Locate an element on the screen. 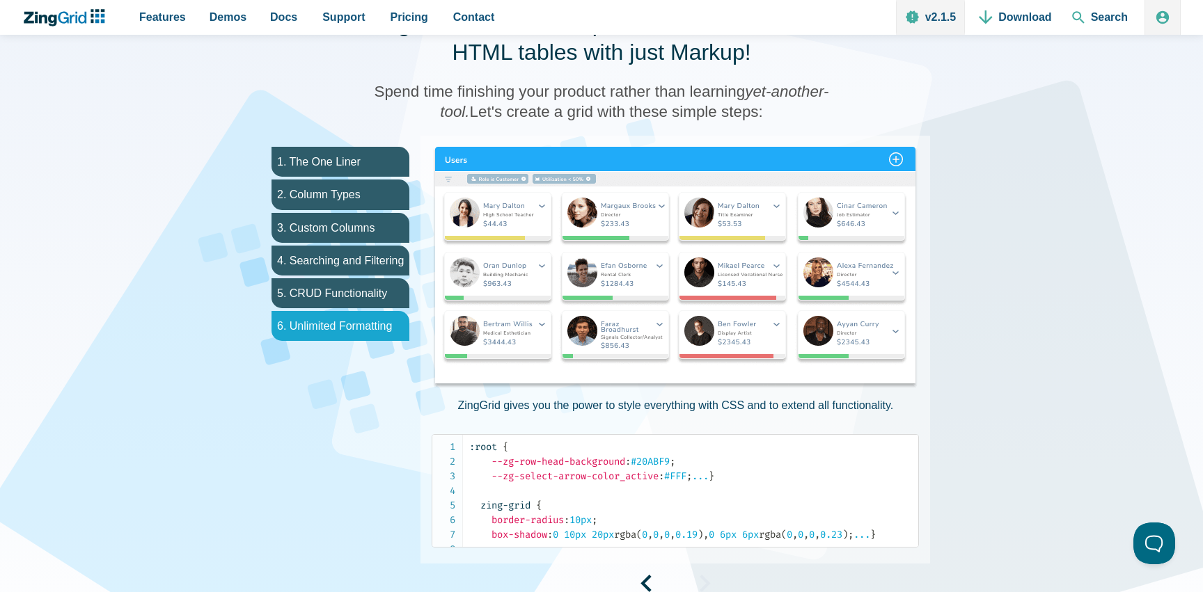 The image size is (1203, 592). span: Support is located at coordinates (343, 17).